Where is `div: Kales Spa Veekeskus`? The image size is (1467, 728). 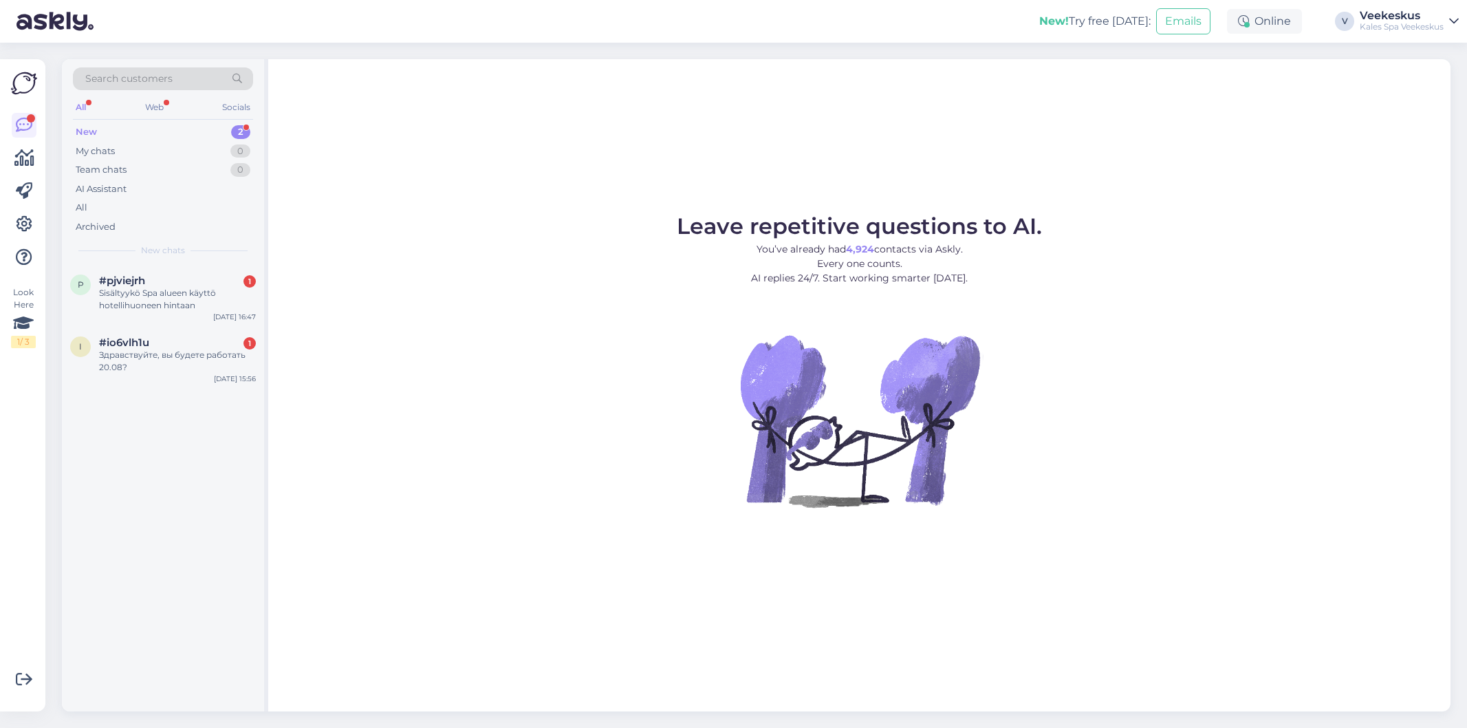
div: Kales Spa Veekeskus is located at coordinates (1402, 27).